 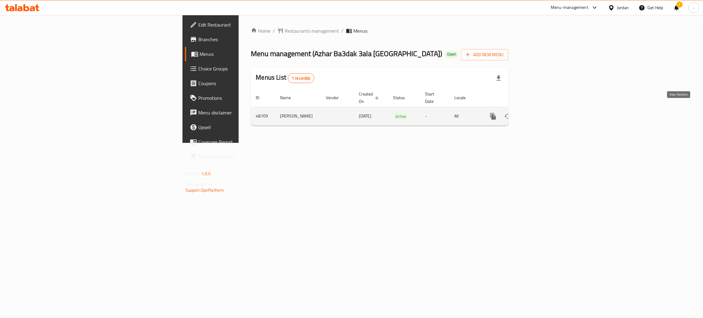 What do you see at coordinates (200, 184) in the screenshot?
I see `span: Get support on:` at bounding box center [200, 184].